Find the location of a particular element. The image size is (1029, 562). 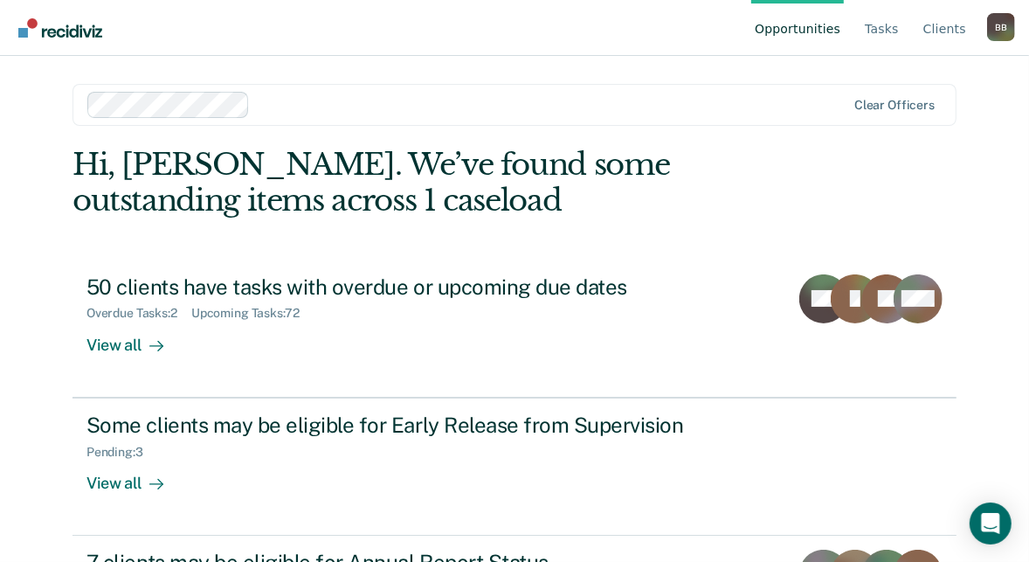

a: Some clients may be eligible for Early Release from SupervisionPending:3View all is located at coordinates (514, 466).